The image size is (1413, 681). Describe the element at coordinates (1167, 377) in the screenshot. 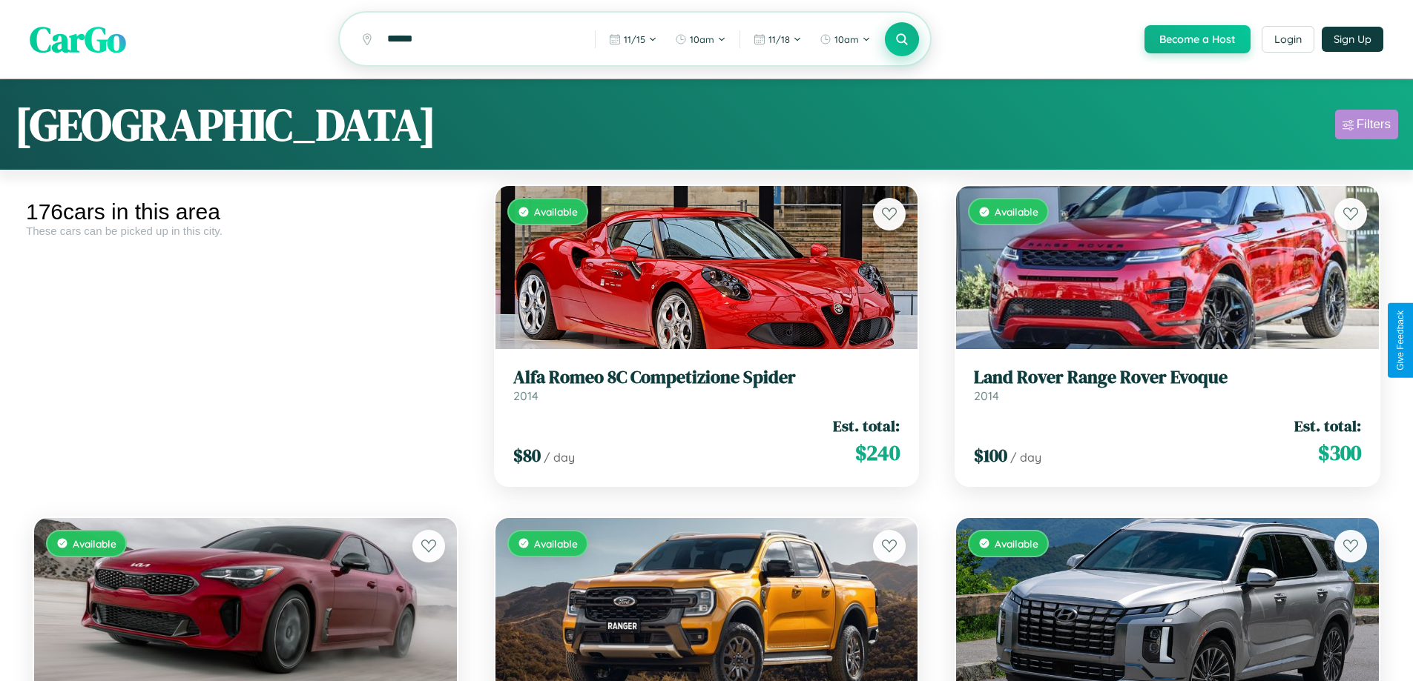

I see `h3: Land Rover Range Rover Evoque` at that location.